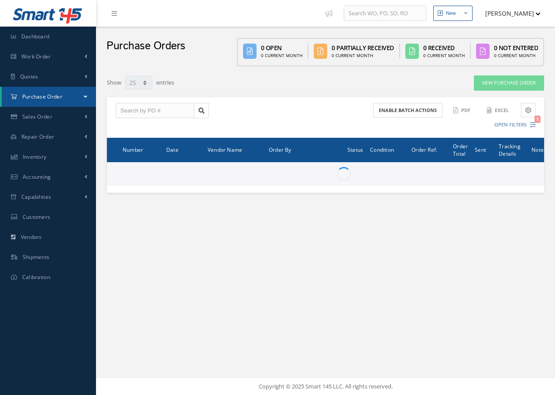 The width and height of the screenshot is (555, 395). What do you see at coordinates (155, 111) in the screenshot?
I see `input: Search by PO #` at bounding box center [155, 111].